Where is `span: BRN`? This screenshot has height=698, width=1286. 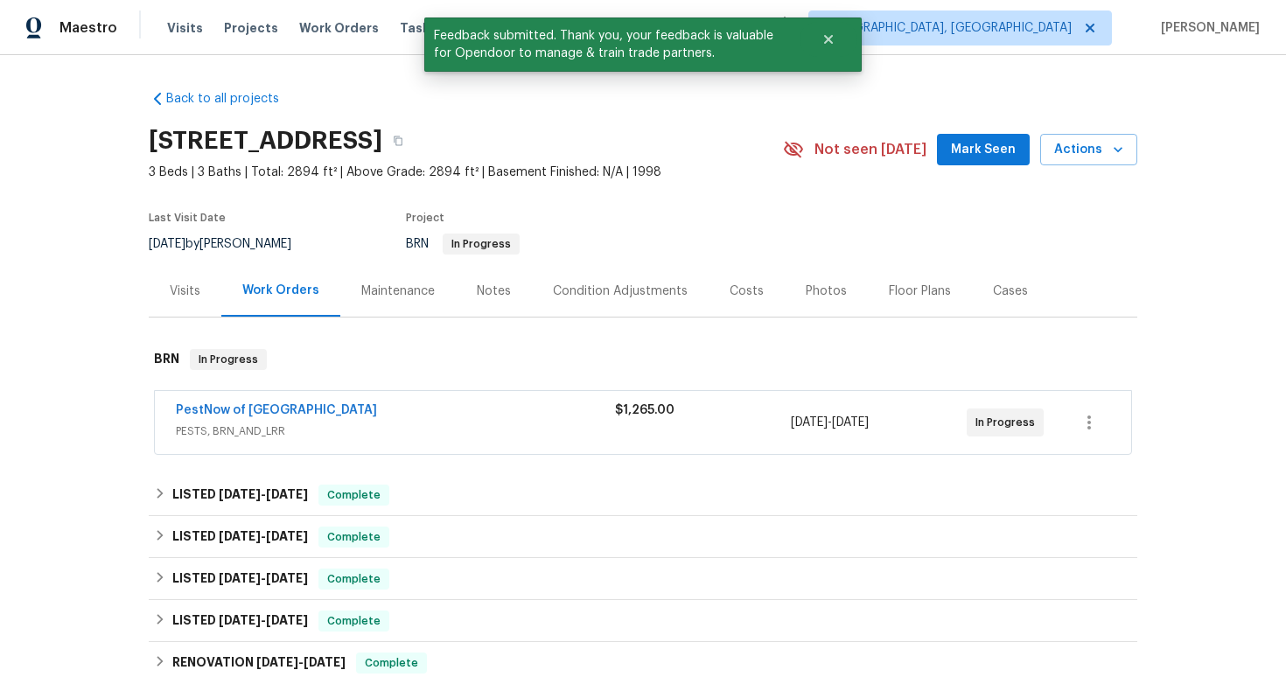
span: BRN is located at coordinates (463, 244).